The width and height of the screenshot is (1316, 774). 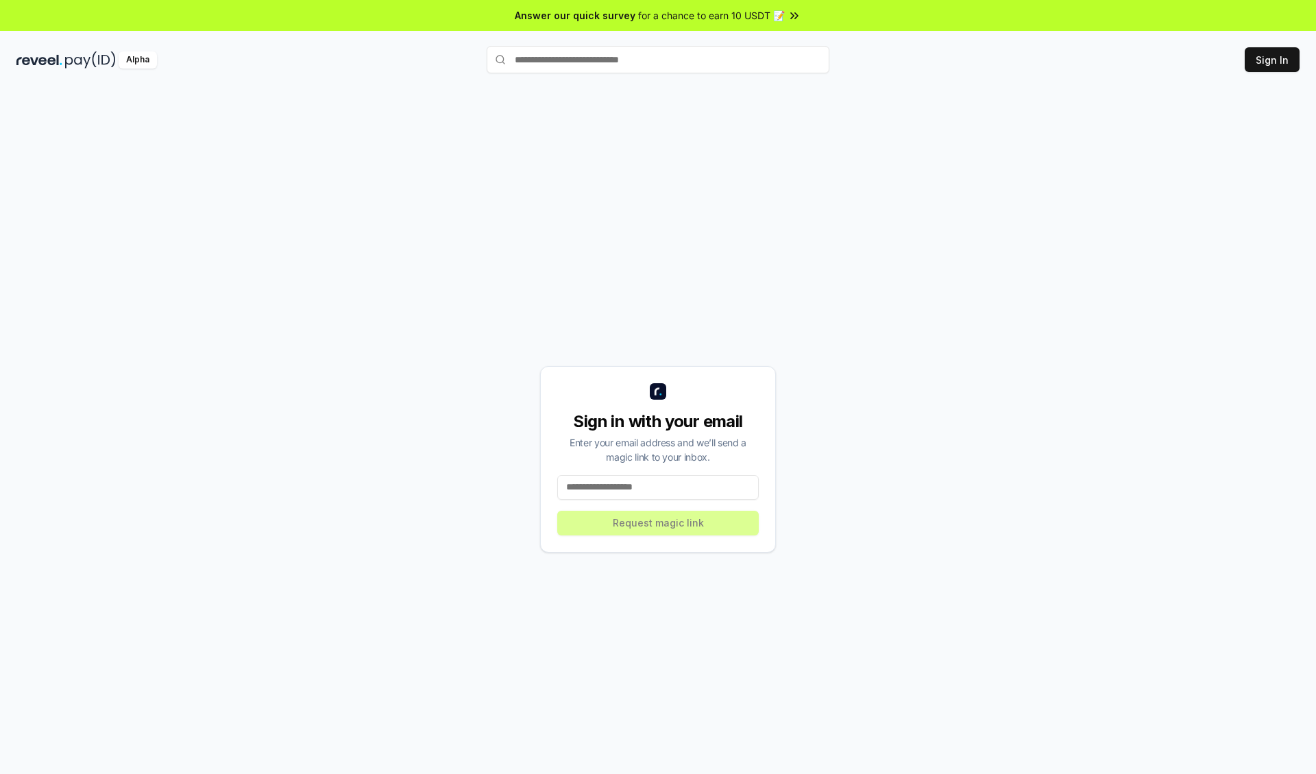 I want to click on img: reveel_dark, so click(x=39, y=60).